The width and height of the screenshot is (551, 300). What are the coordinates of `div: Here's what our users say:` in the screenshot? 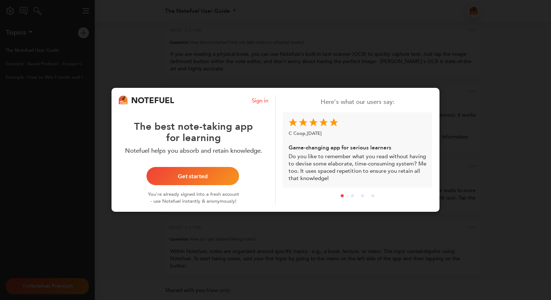 It's located at (358, 102).